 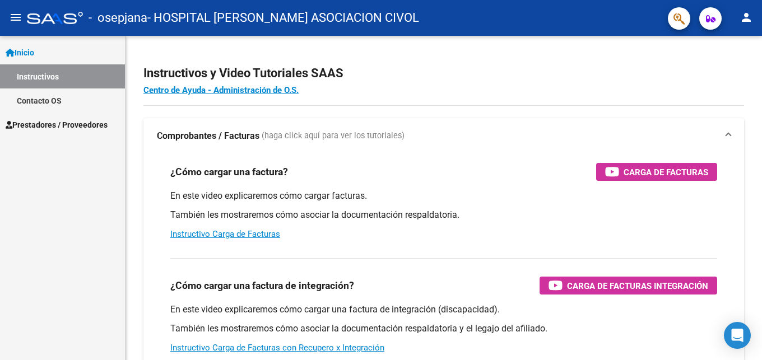 I want to click on h3: ¿Cómo cargar una factura?, so click(x=229, y=172).